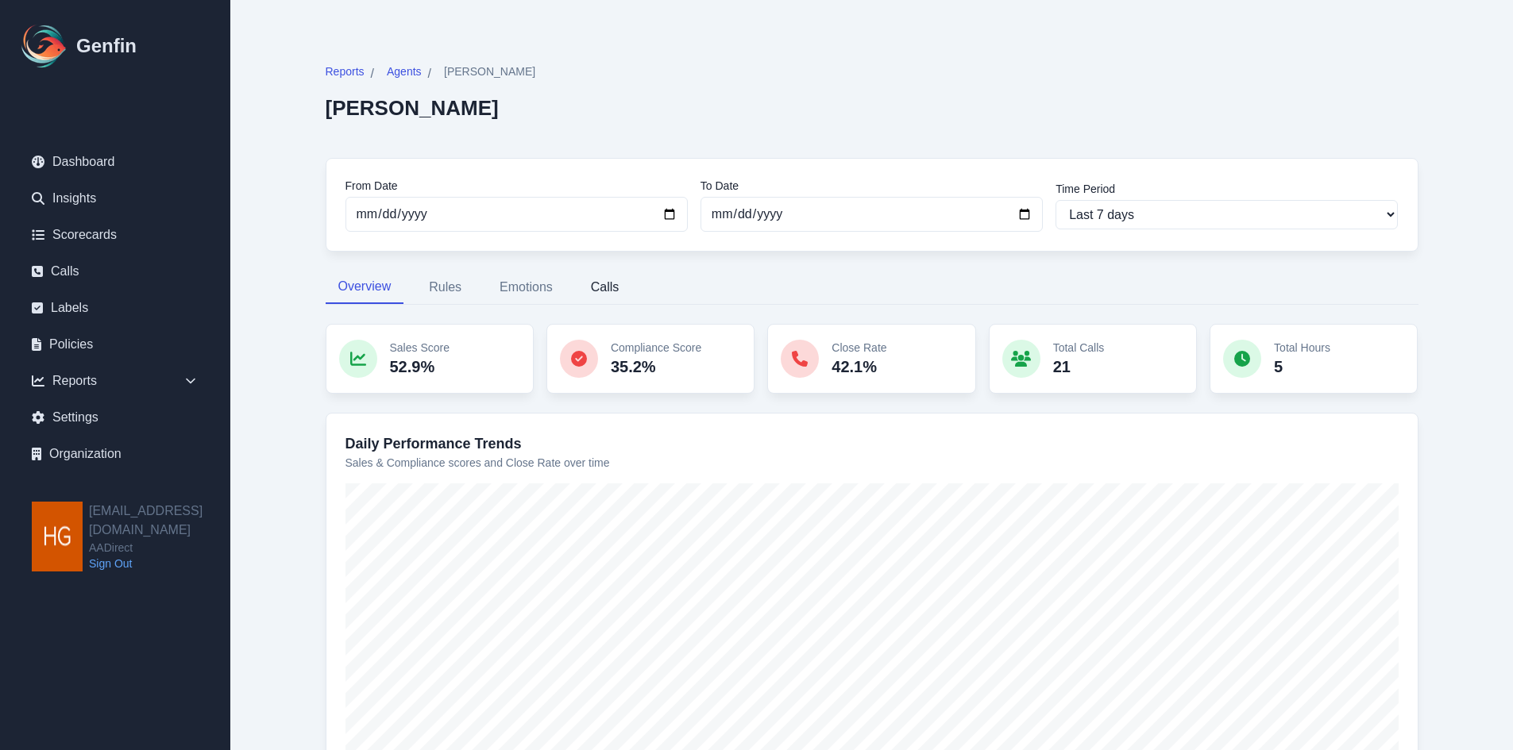 This screenshot has width=1513, height=750. Describe the element at coordinates (106, 46) in the screenshot. I see `h1: Genfin` at that location.